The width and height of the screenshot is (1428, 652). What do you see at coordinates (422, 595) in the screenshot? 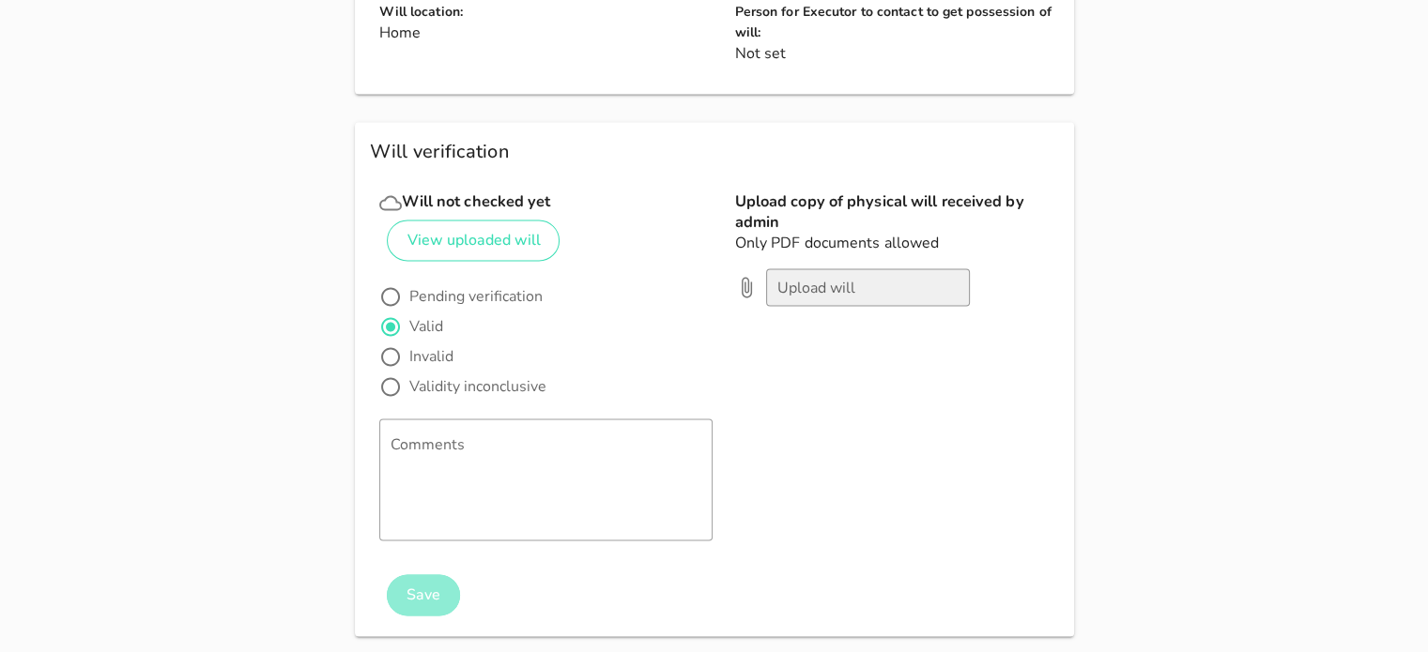
I see `span: Save` at bounding box center [422, 595].